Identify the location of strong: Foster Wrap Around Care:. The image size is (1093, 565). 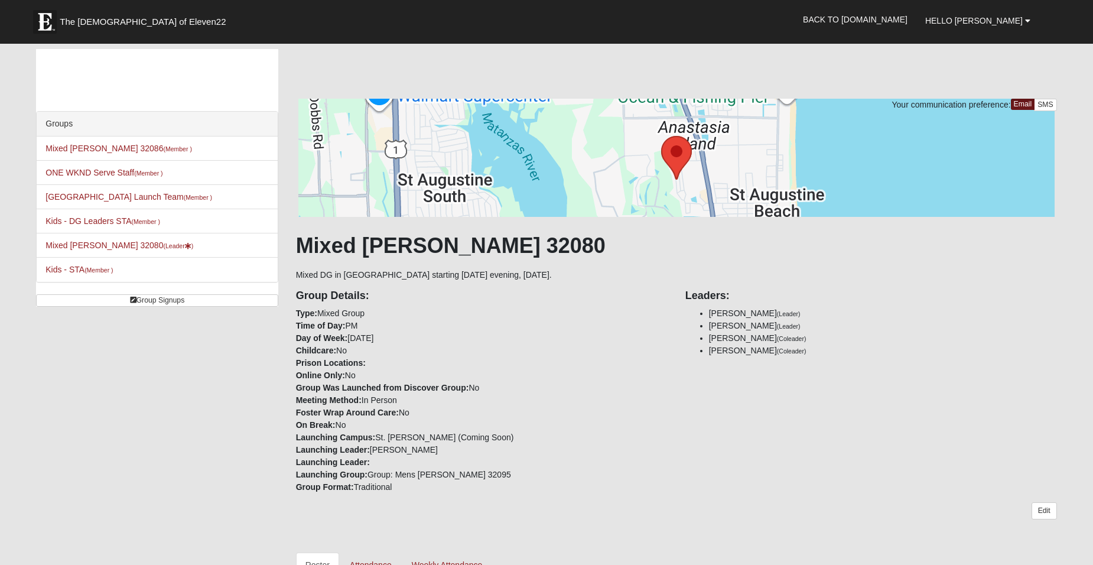
(347, 412).